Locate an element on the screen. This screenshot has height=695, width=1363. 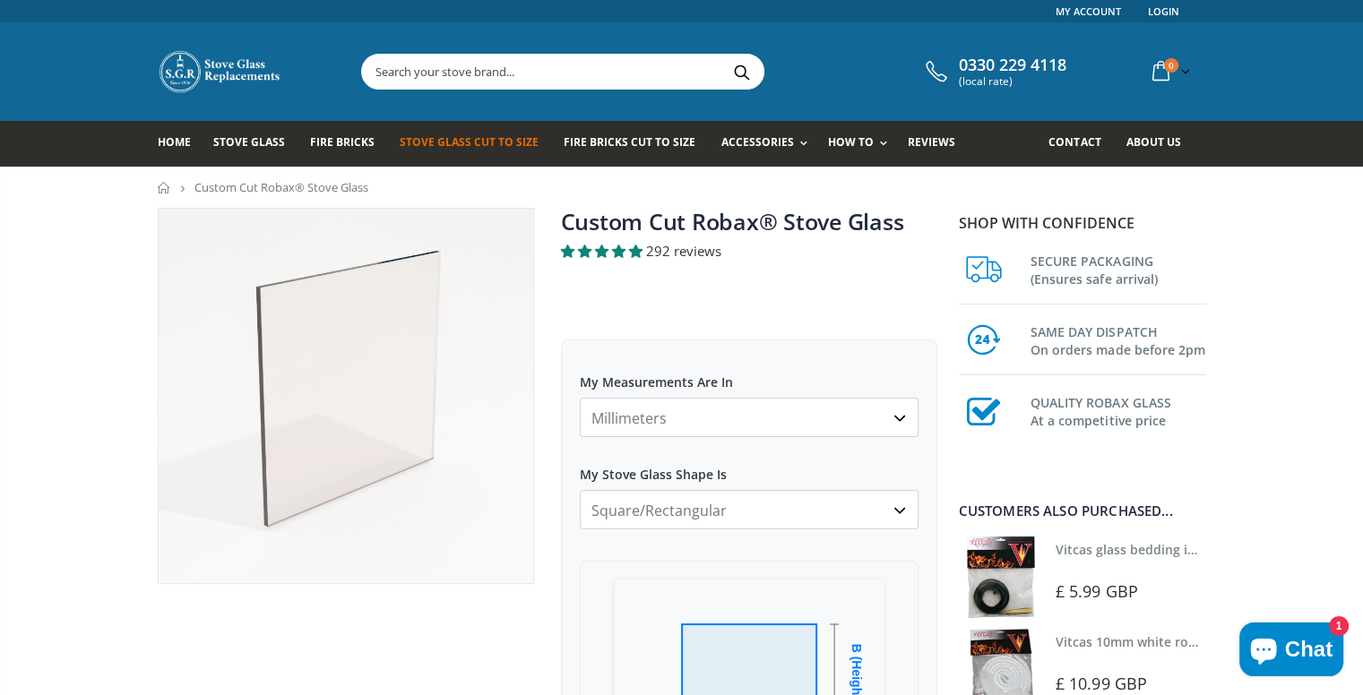
a: Stove Glass is located at coordinates (255, 143).